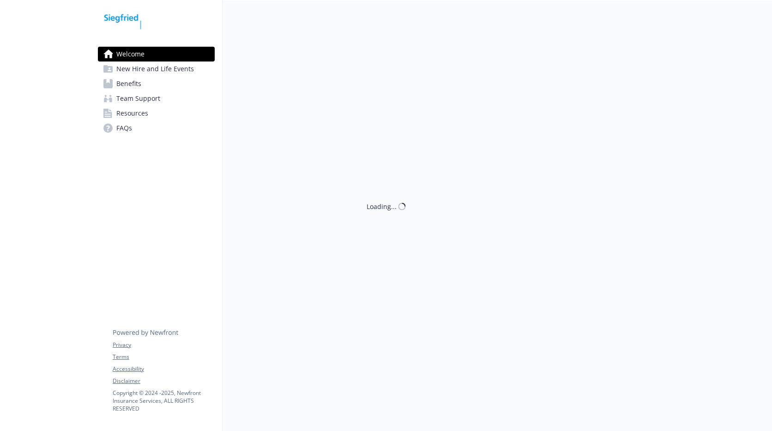  Describe the element at coordinates (156, 98) in the screenshot. I see `a: Team Support` at that location.